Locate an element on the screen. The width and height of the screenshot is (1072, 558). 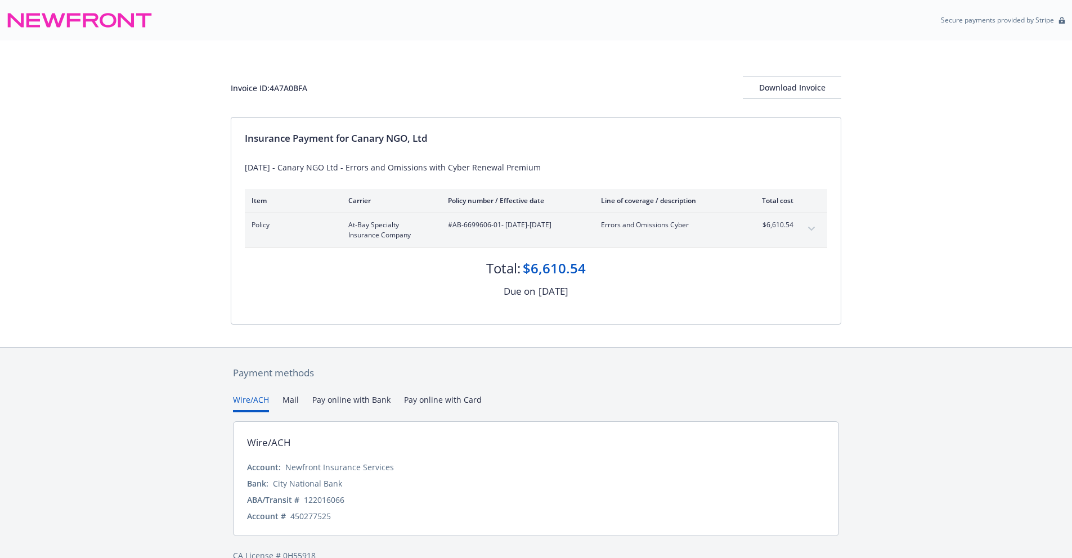
div: Total cost is located at coordinates (772, 200).